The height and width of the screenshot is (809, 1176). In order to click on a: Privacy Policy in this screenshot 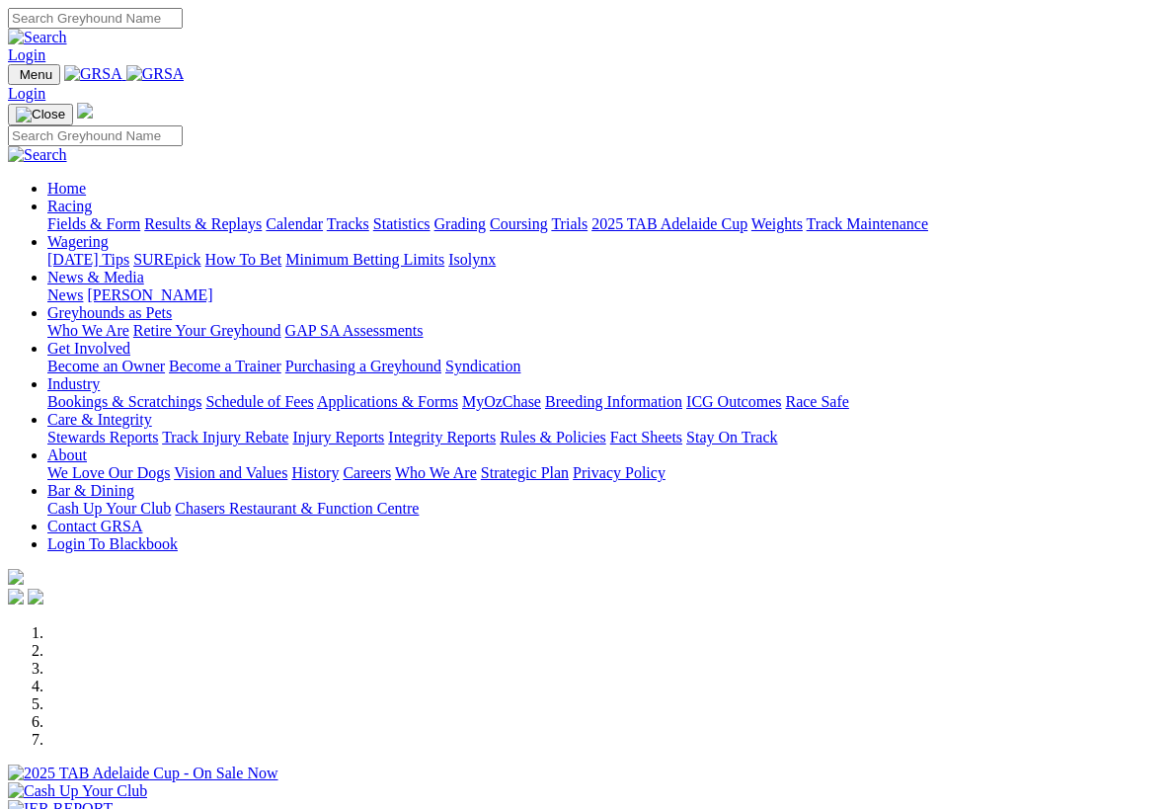, I will do `click(619, 472)`.